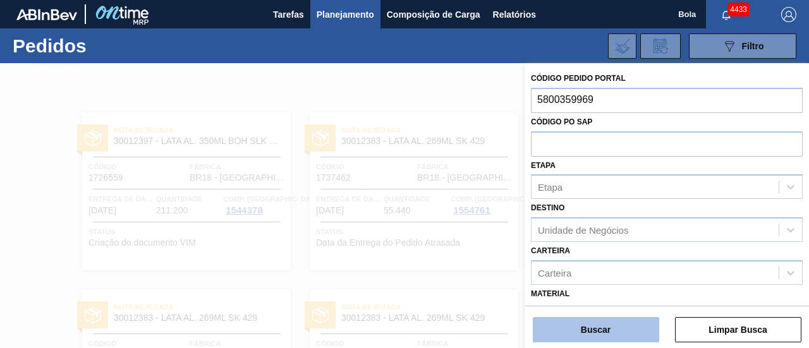  I want to click on font: Material, so click(550, 294).